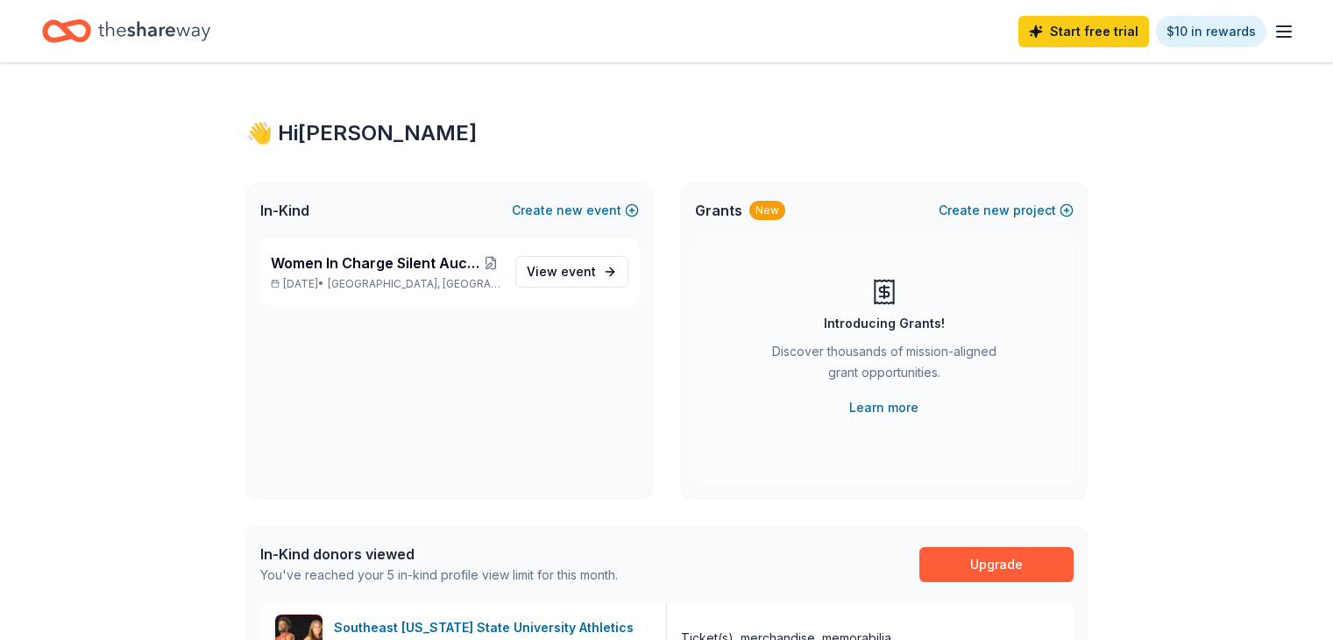  I want to click on div: Introducing Grants!, so click(884, 323).